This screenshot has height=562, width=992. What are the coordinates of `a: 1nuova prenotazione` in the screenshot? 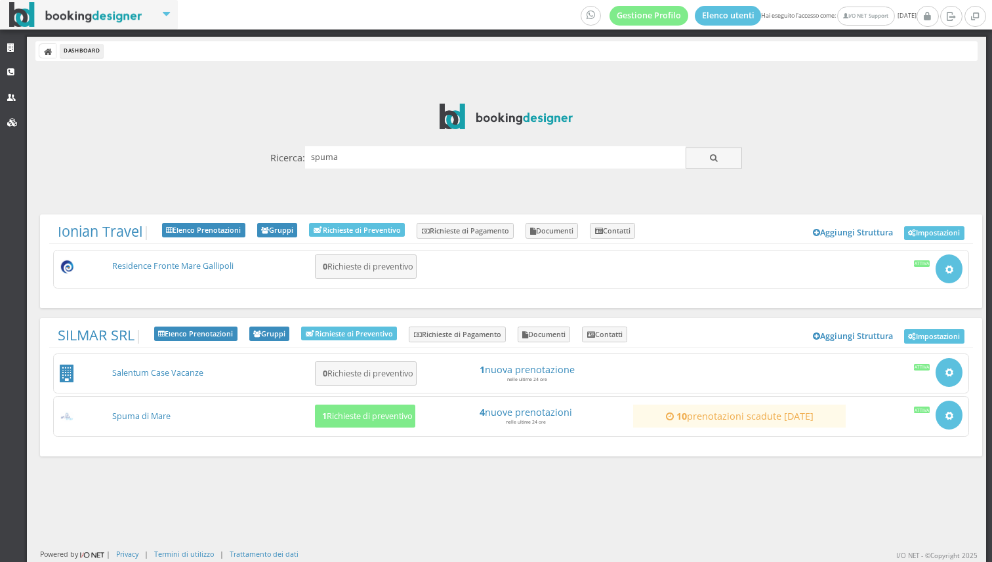 It's located at (527, 369).